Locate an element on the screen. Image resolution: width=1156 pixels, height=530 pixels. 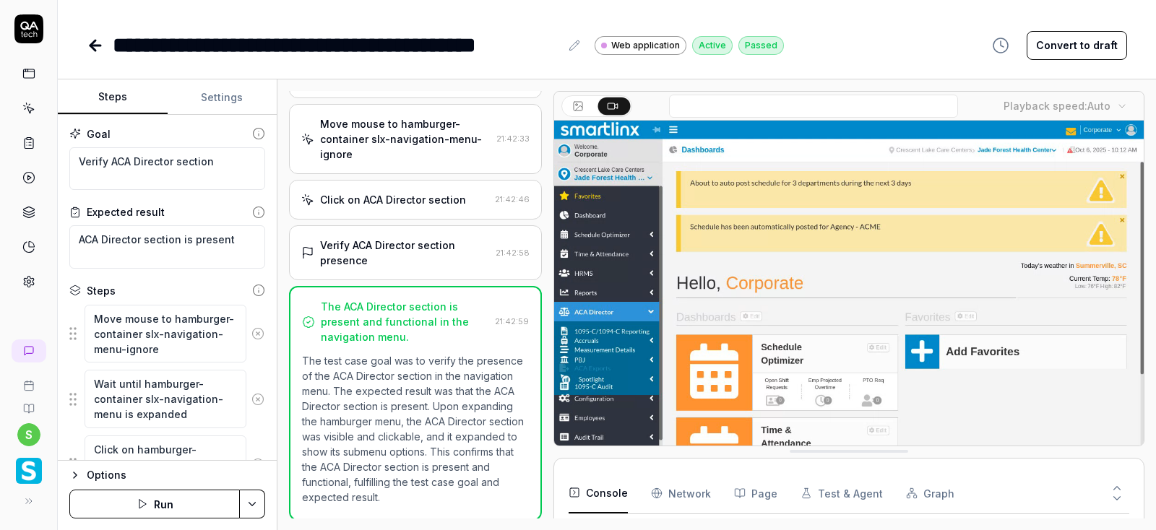
a: Web application is located at coordinates (640, 45).